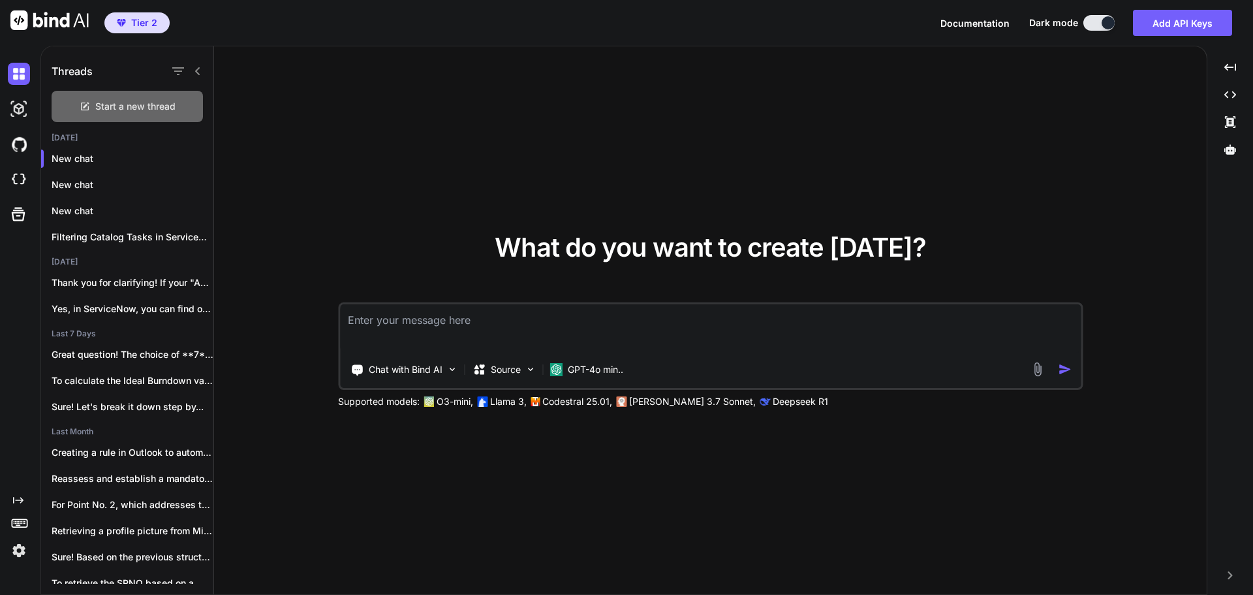  What do you see at coordinates (379, 401) in the screenshot?
I see `p: Supported models:` at bounding box center [379, 401].